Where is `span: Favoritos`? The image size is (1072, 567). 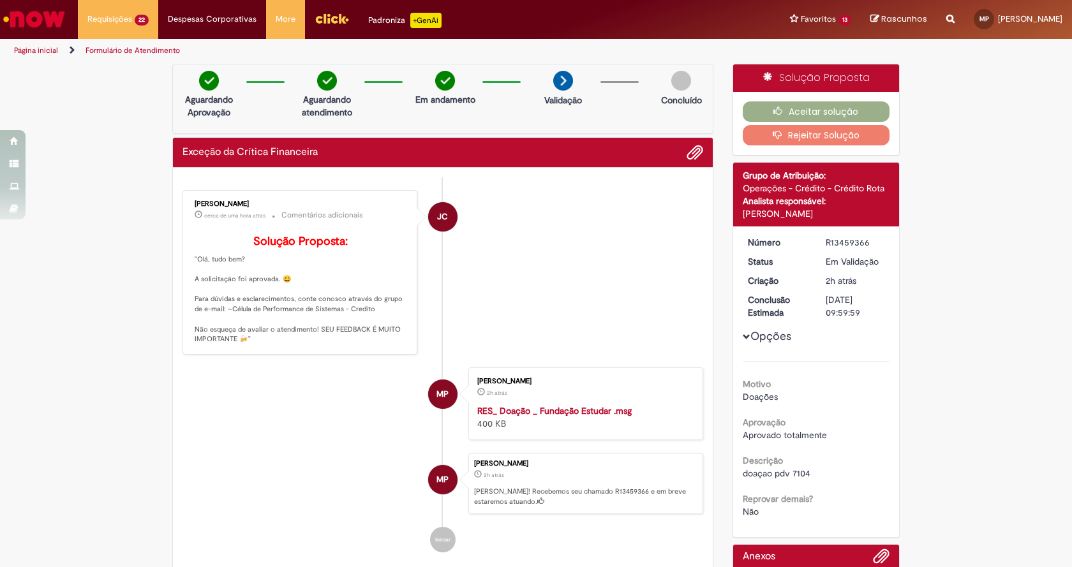
span: Favoritos is located at coordinates (818, 19).